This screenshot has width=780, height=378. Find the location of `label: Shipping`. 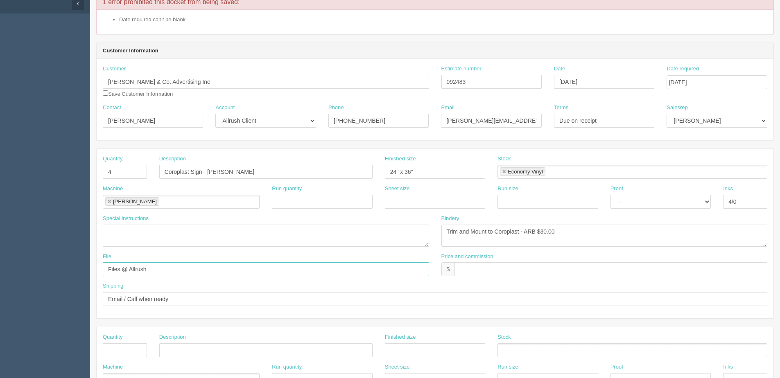

label: Shipping is located at coordinates (113, 286).